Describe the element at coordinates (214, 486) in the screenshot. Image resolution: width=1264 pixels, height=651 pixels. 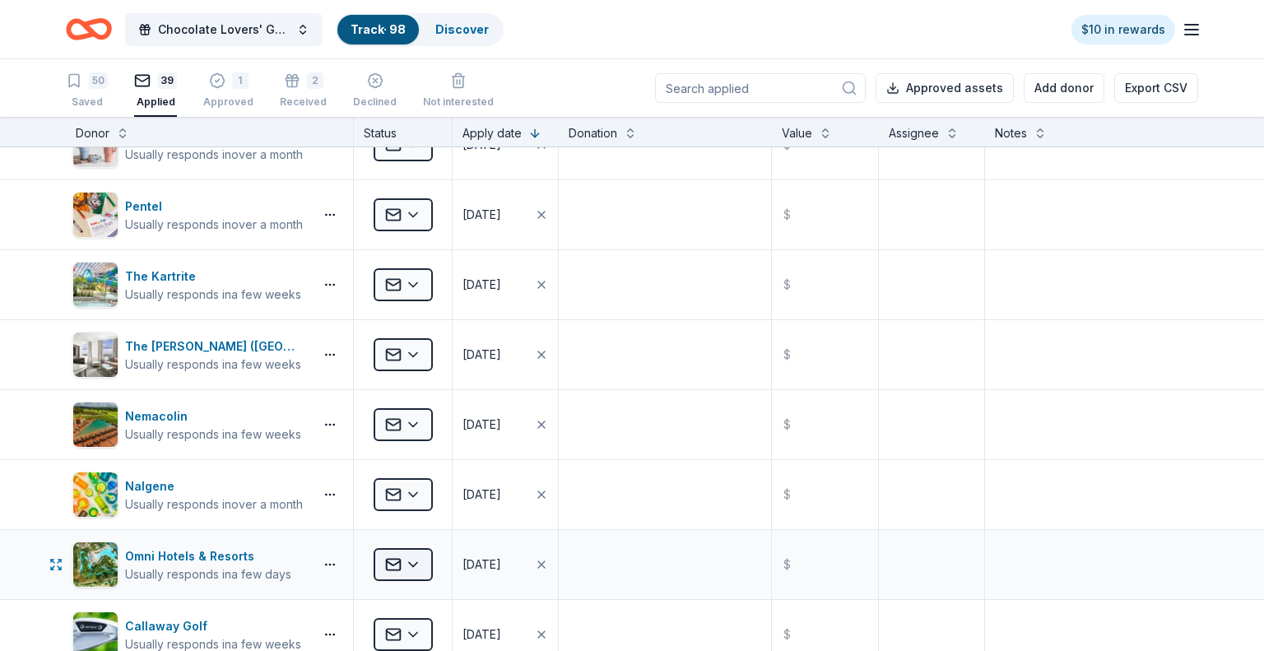
I see `div: Nalgene` at that location.